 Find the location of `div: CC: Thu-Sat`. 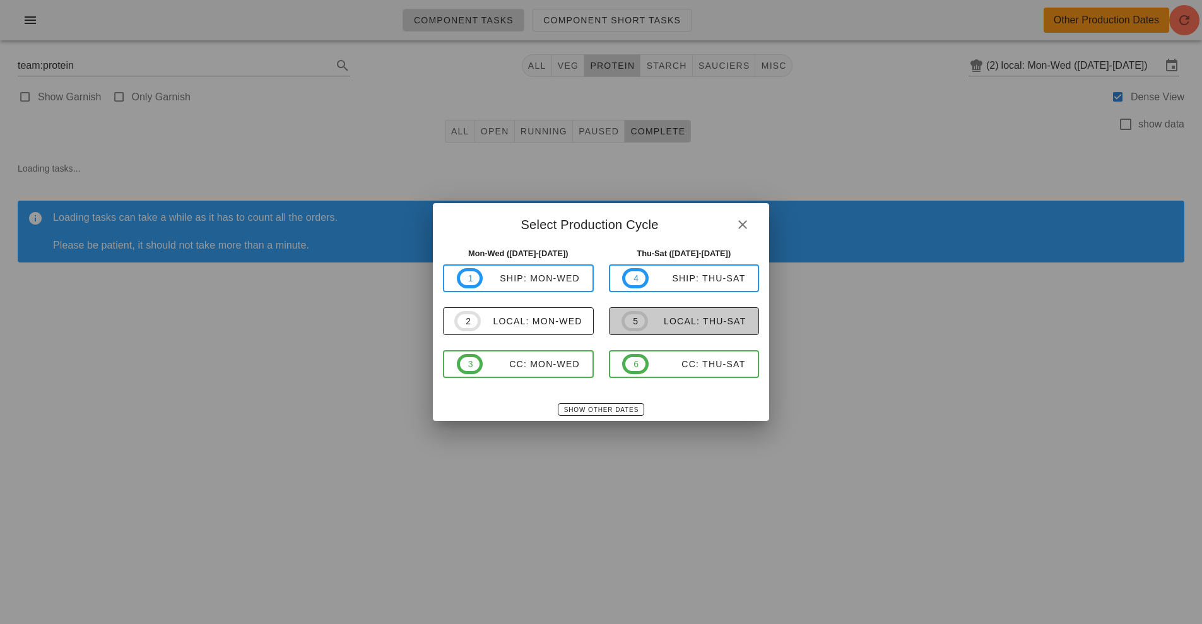

div: CC: Thu-Sat is located at coordinates (697, 364).